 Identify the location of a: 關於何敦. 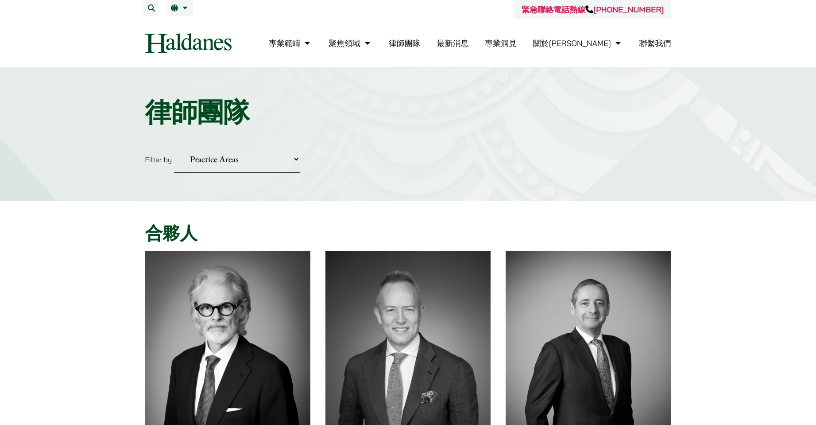
(578, 43).